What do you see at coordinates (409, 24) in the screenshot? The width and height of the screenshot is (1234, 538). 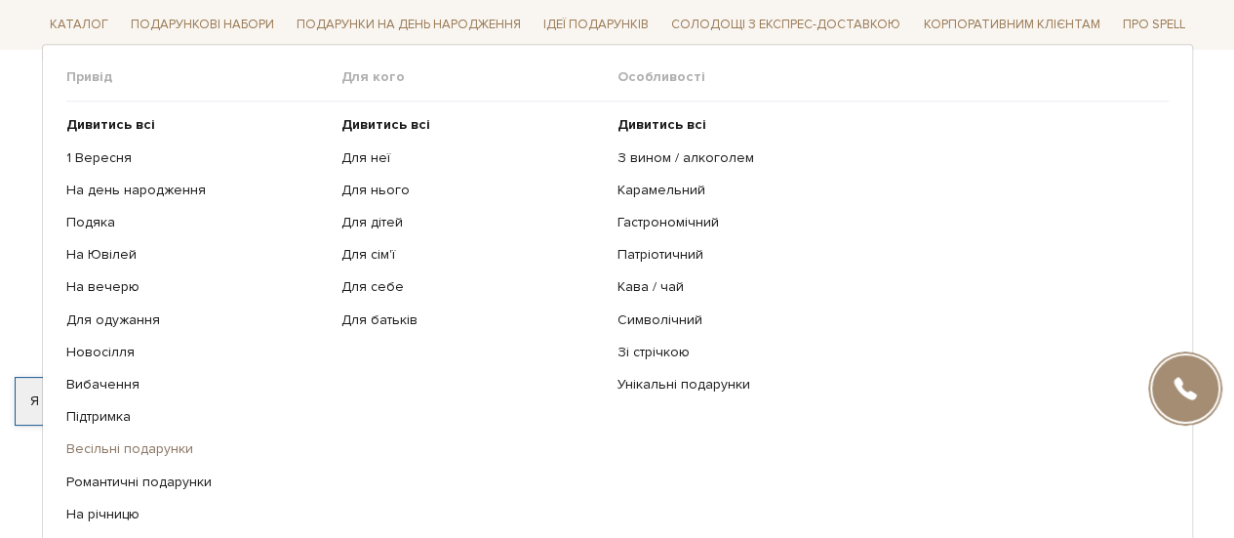 I see `span: Подарунки на День народження` at bounding box center [409, 24].